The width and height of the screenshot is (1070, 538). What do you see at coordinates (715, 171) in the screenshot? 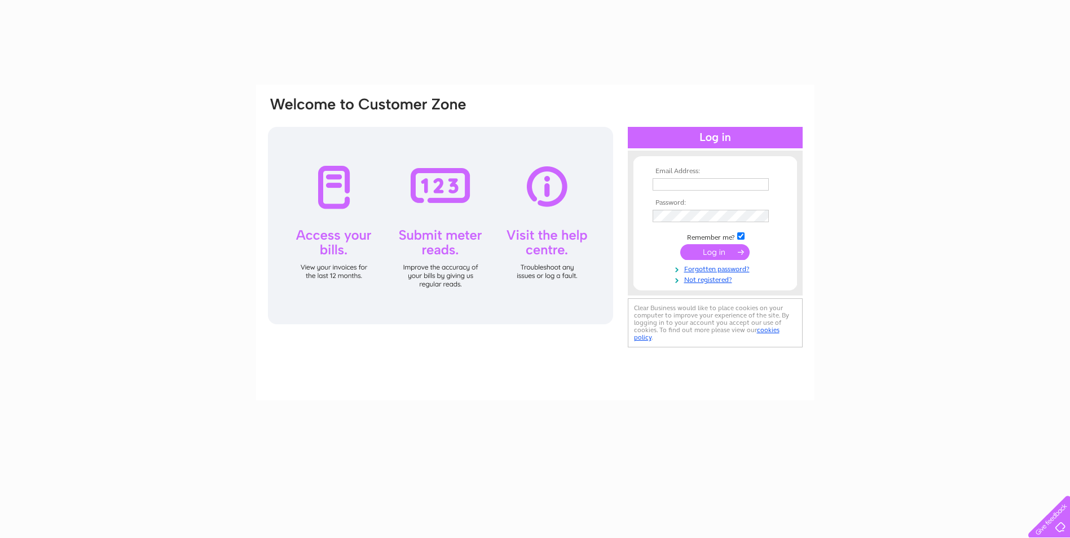
I see `th: Email Address:` at bounding box center [715, 171].